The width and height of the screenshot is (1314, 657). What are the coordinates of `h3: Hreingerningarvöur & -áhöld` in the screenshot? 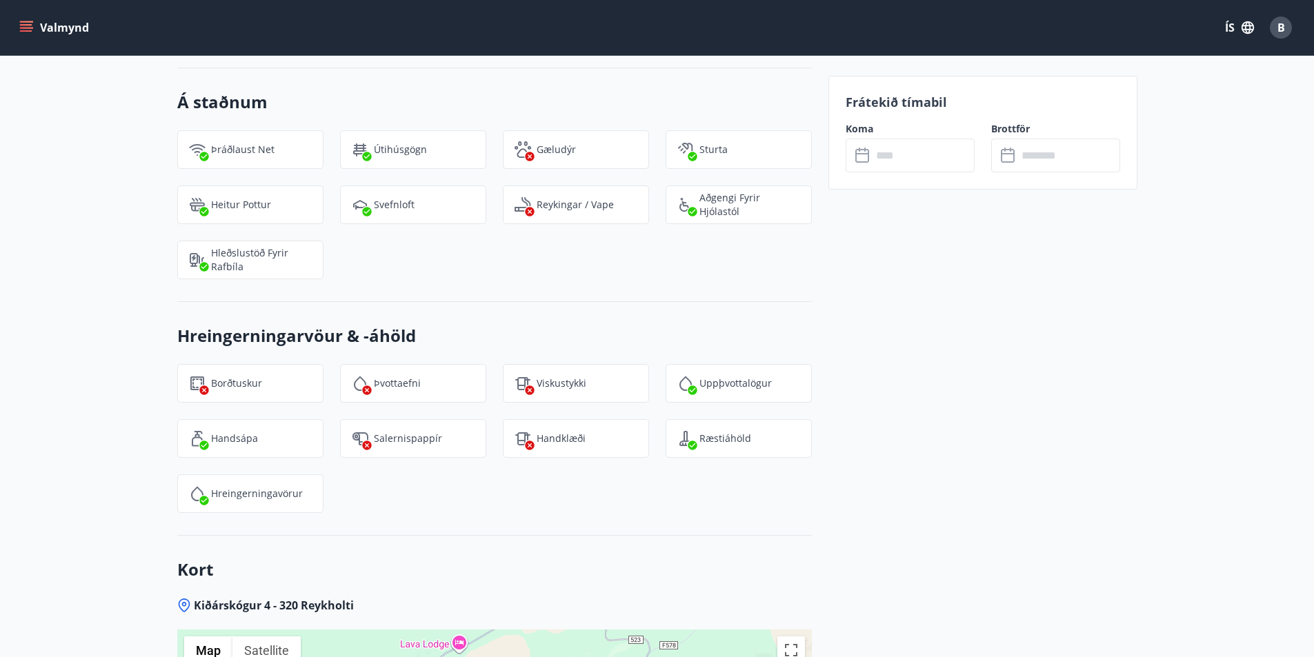 It's located at (495, 336).